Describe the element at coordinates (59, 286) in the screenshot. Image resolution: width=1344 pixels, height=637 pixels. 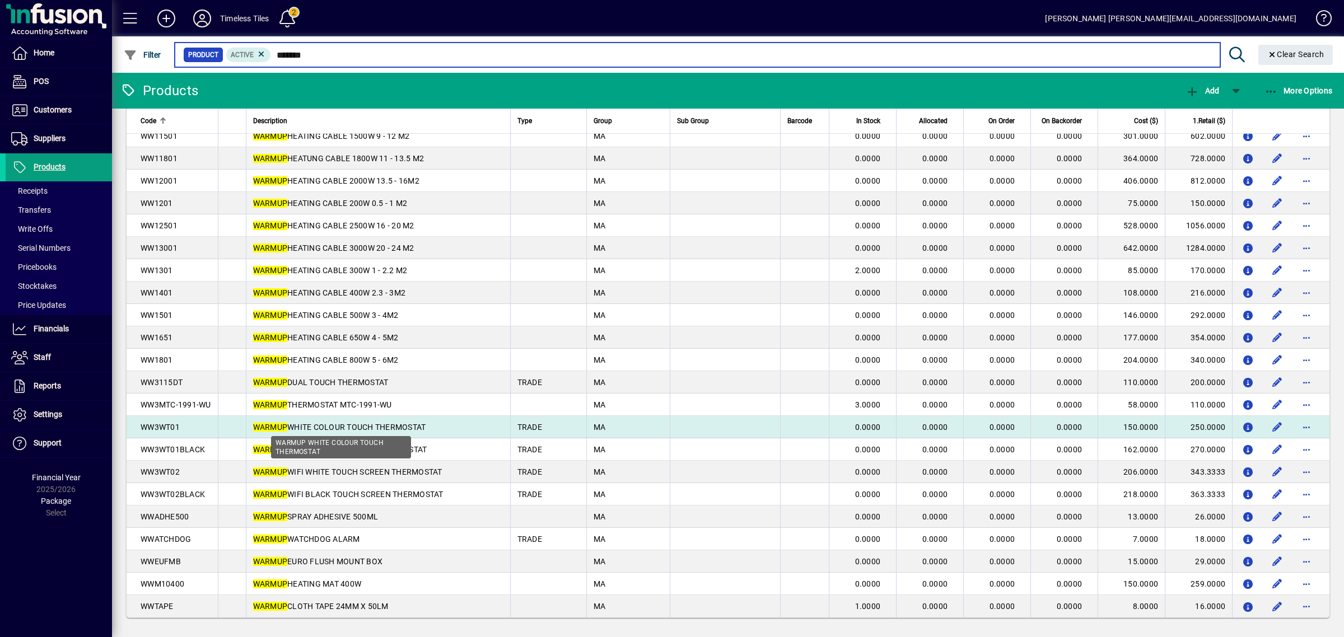
I see `a: Stocktakes` at that location.